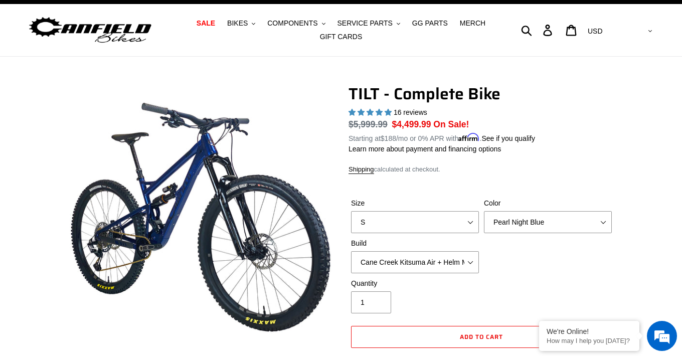 This screenshot has width=682, height=356. Describe the element at coordinates (293, 23) in the screenshot. I see `span: COMPONENTS` at that location.